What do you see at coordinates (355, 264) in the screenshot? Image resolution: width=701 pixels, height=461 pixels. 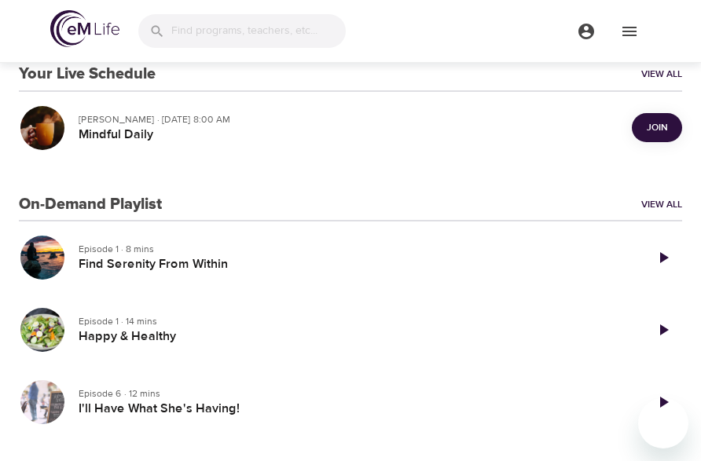 I see `h5: Find Serenity From Within` at bounding box center [355, 264].